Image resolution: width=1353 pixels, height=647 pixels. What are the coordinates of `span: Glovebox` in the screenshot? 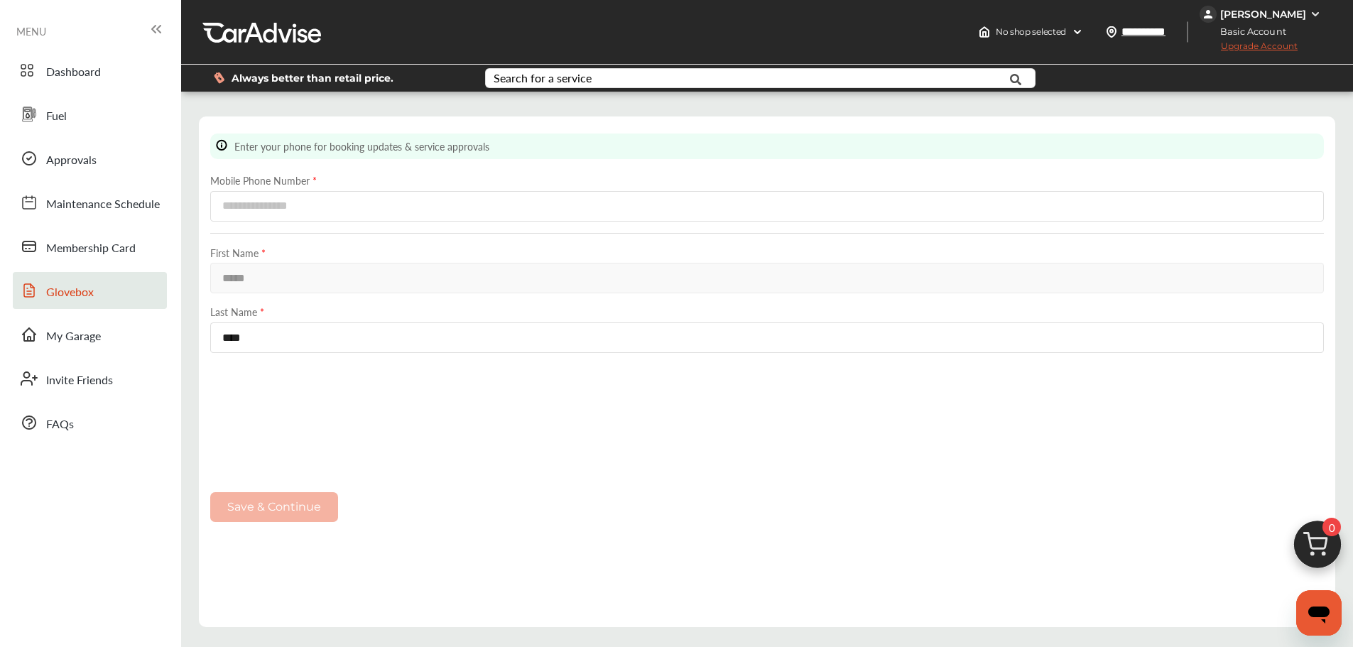 It's located at (70, 293).